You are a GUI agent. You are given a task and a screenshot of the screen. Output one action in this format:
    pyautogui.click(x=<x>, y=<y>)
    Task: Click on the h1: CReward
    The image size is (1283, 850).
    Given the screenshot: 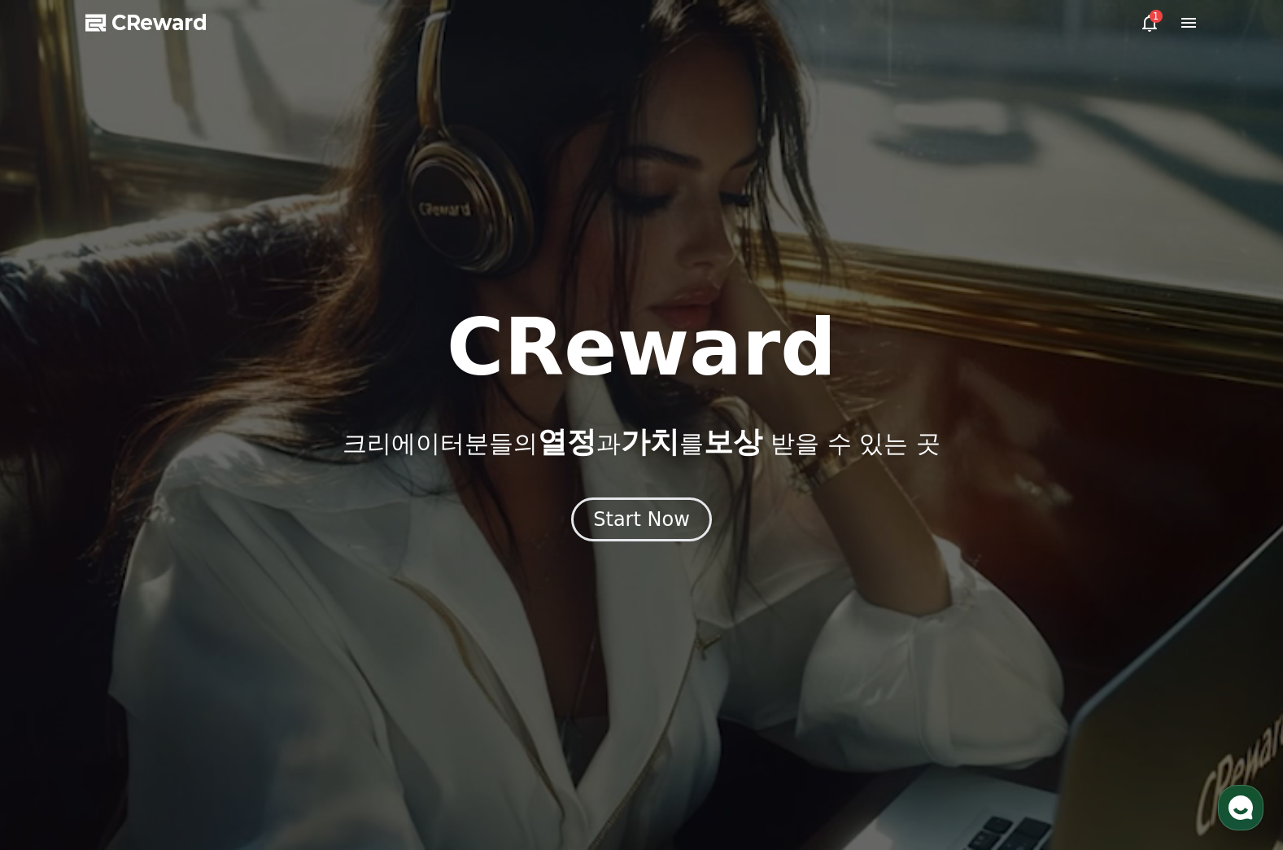 What is the action you would take?
    pyautogui.click(x=641, y=347)
    